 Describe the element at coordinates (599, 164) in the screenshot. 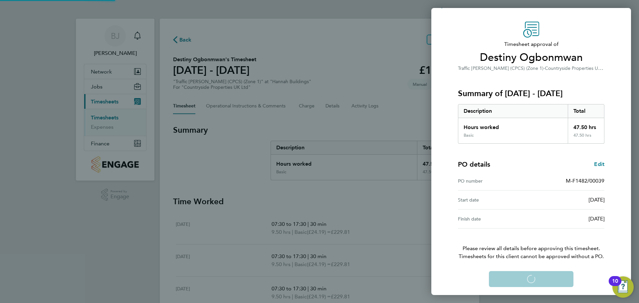

I see `a: Edit` at that location.